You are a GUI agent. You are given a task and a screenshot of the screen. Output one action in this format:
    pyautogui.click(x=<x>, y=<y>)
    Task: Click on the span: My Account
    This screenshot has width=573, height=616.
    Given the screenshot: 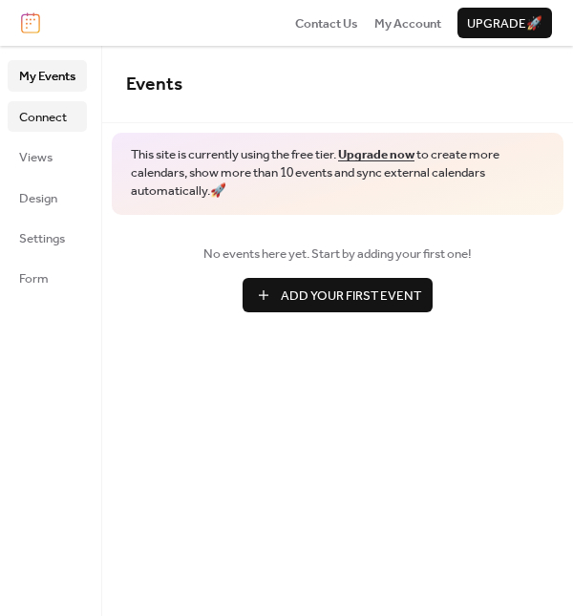 What is the action you would take?
    pyautogui.click(x=408, y=24)
    